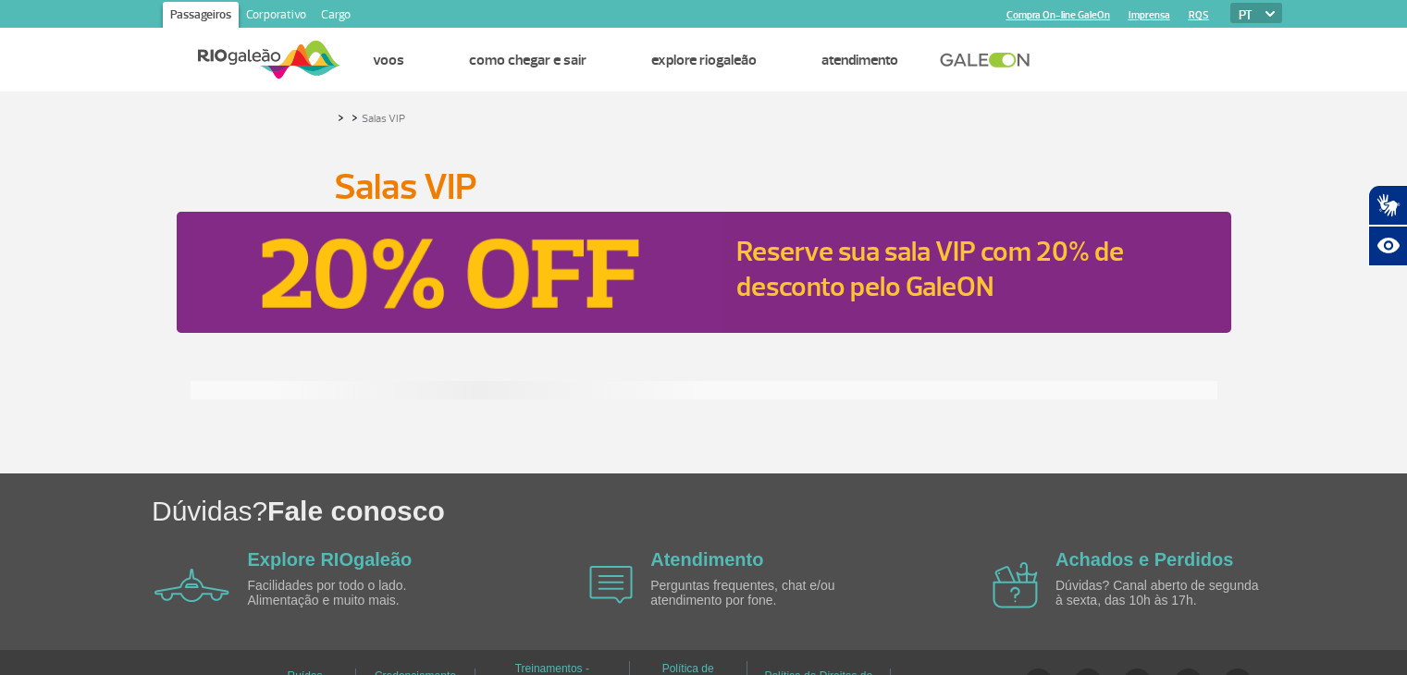 This screenshot has height=675, width=1407. What do you see at coordinates (1161, 593) in the screenshot?
I see `p: Dúvidas? Canal aberto de segunda à sexta, das 10h às 17h.` at bounding box center [1161, 593].